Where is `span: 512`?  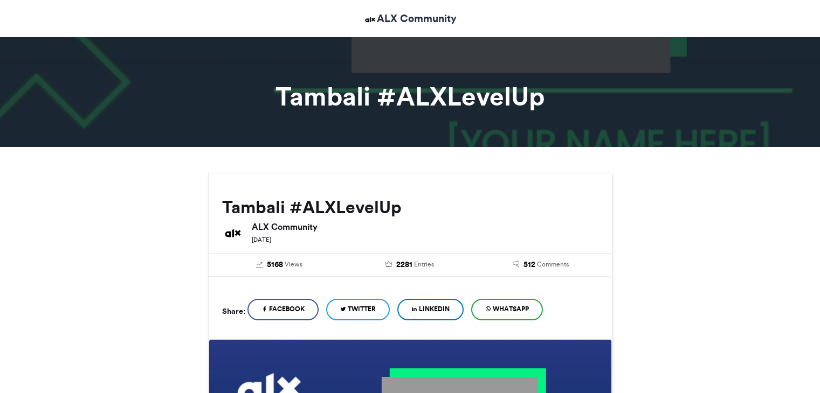 span: 512 is located at coordinates (529, 265).